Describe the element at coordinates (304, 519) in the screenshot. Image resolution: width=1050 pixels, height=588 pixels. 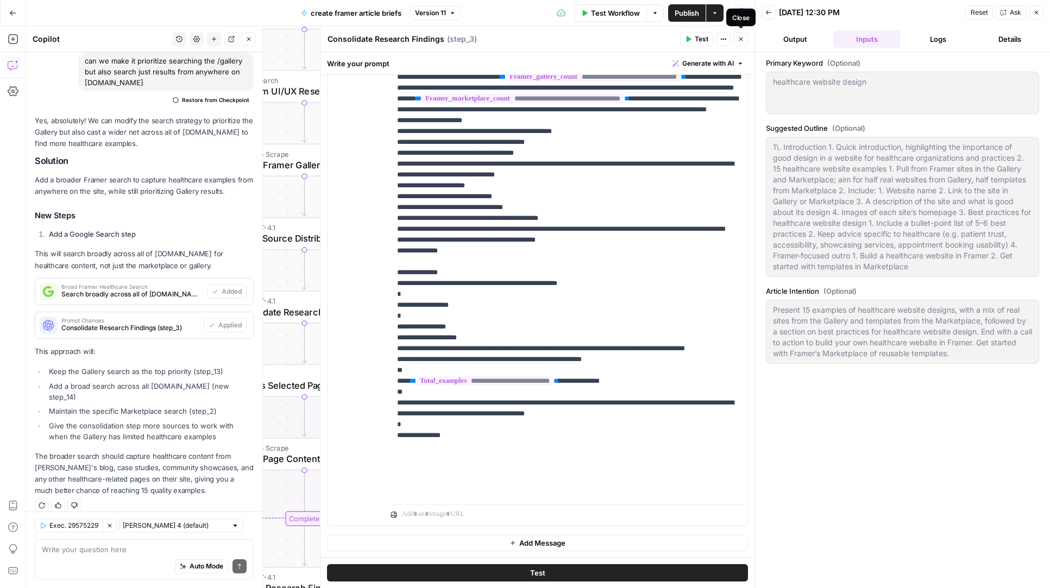
I see `div: Complete` at that location.